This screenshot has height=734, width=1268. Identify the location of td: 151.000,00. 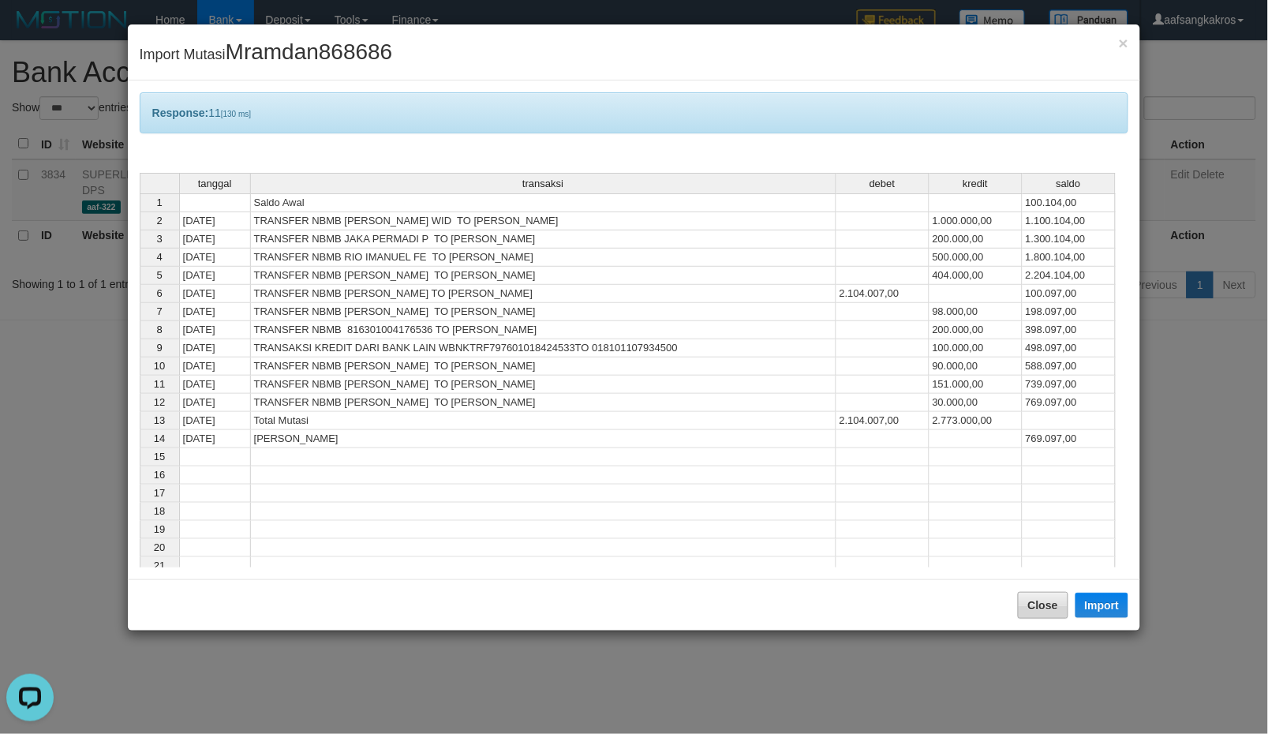
(976, 384).